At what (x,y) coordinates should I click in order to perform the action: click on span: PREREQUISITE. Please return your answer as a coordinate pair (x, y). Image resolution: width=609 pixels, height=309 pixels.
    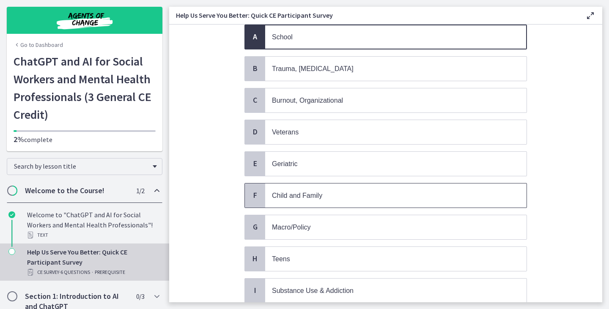
    Looking at the image, I should click on (110, 273).